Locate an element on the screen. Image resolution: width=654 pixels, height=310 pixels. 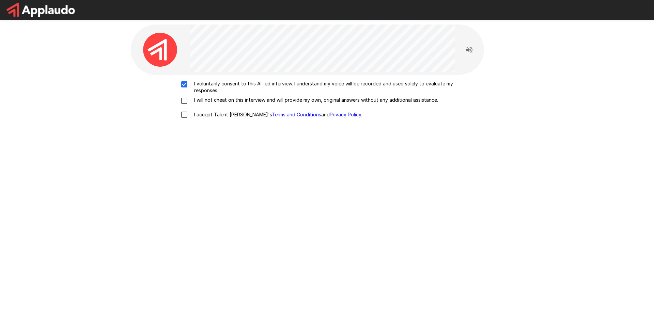
a: Terms and Conditions is located at coordinates (296, 114).